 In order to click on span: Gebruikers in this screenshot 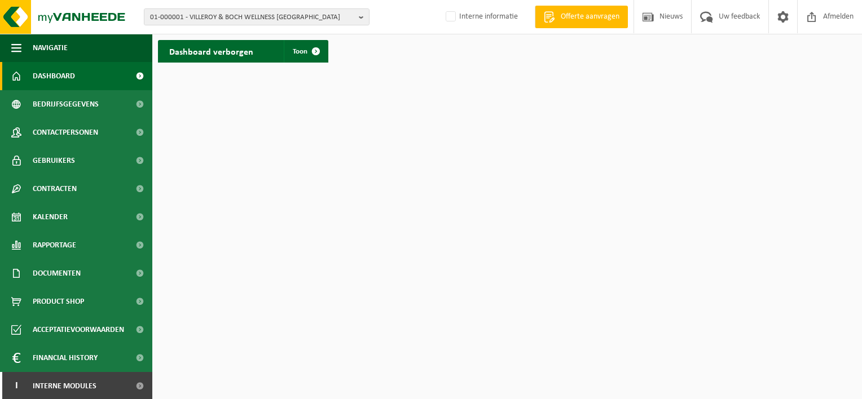, I will do `click(54, 161)`.